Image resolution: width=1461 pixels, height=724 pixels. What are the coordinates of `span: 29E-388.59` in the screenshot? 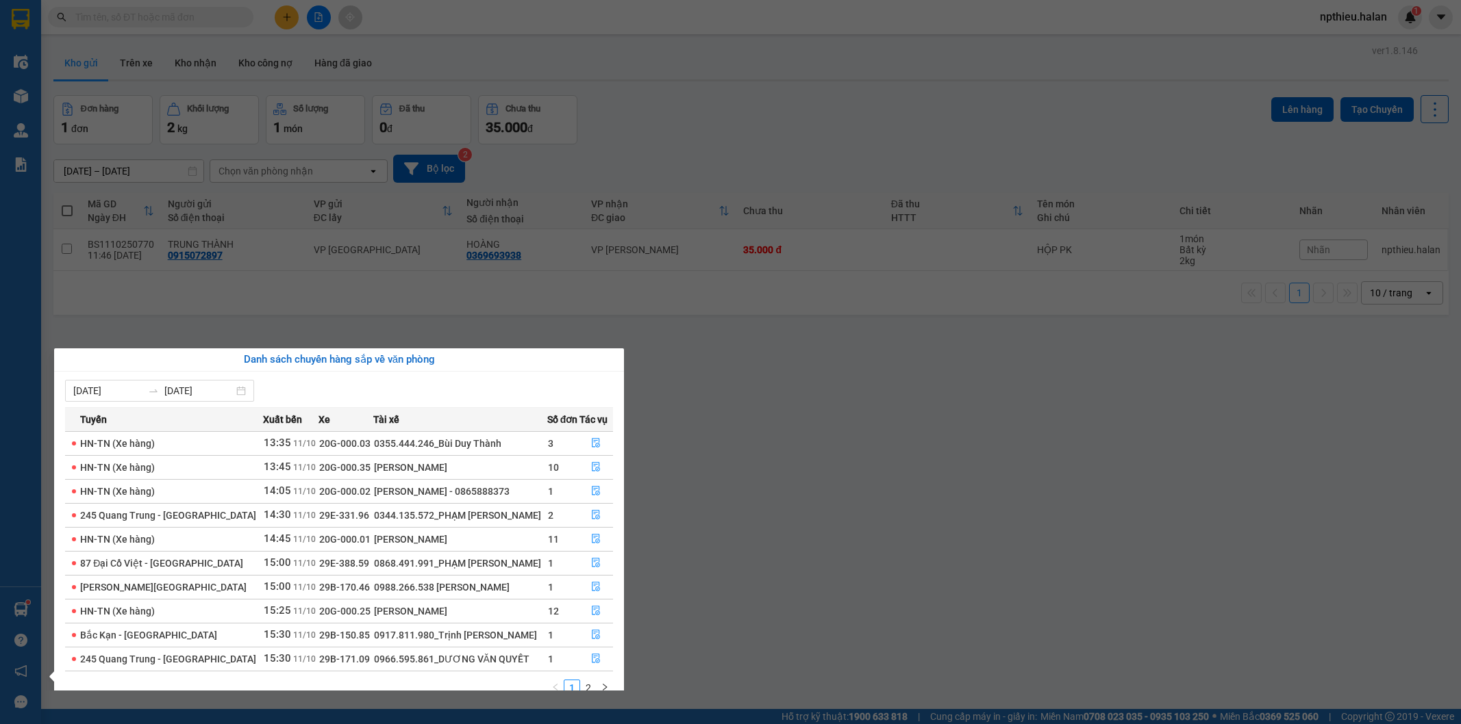 It's located at (344, 564).